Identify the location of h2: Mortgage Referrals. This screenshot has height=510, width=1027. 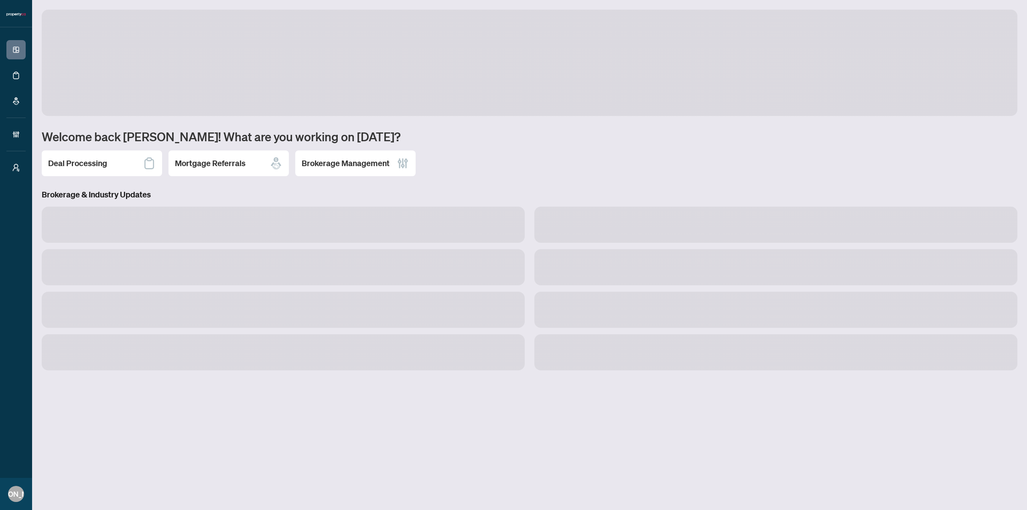
(210, 163).